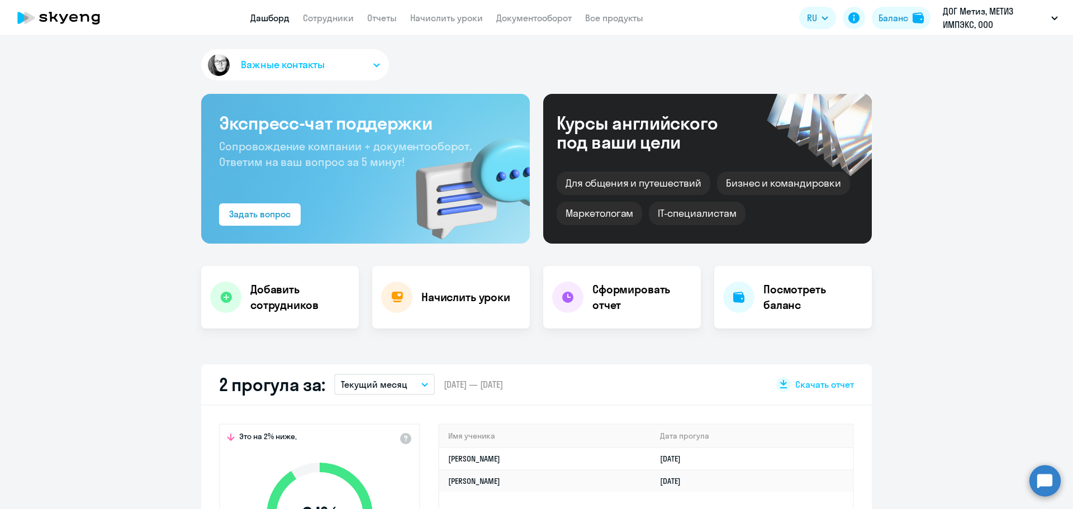 The width and height of the screenshot is (1073, 509). Describe the element at coordinates (995, 18) in the screenshot. I see `p: ДОГ Метиз, МЕТИЗ ИМПЭКС, ООО` at that location.